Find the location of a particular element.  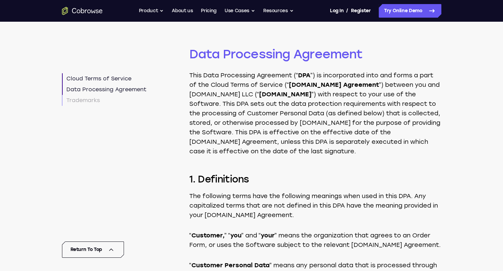

strong: you is located at coordinates (236, 235).